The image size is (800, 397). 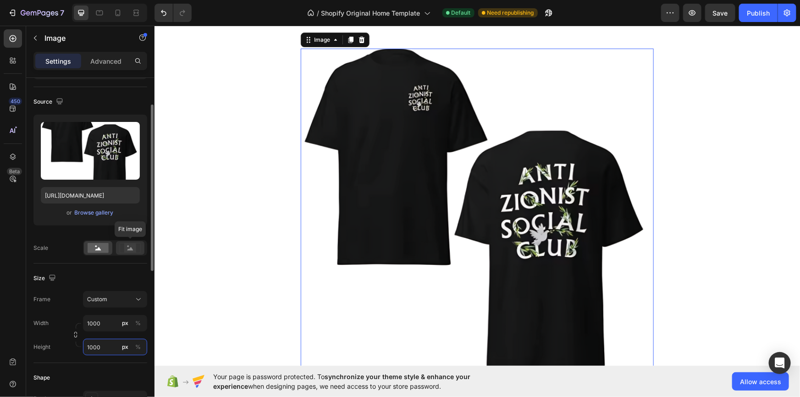 What do you see at coordinates (720, 13) in the screenshot?
I see `span: Save` at bounding box center [720, 13].